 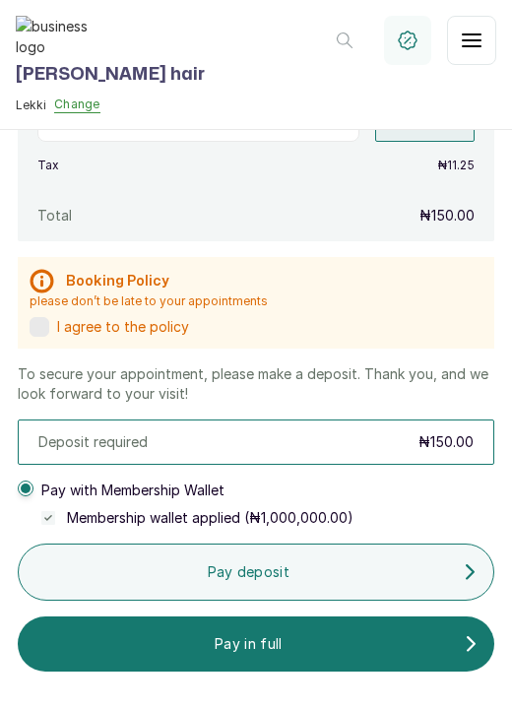 I want to click on p: please don’t be late to your appointments, so click(x=256, y=301).